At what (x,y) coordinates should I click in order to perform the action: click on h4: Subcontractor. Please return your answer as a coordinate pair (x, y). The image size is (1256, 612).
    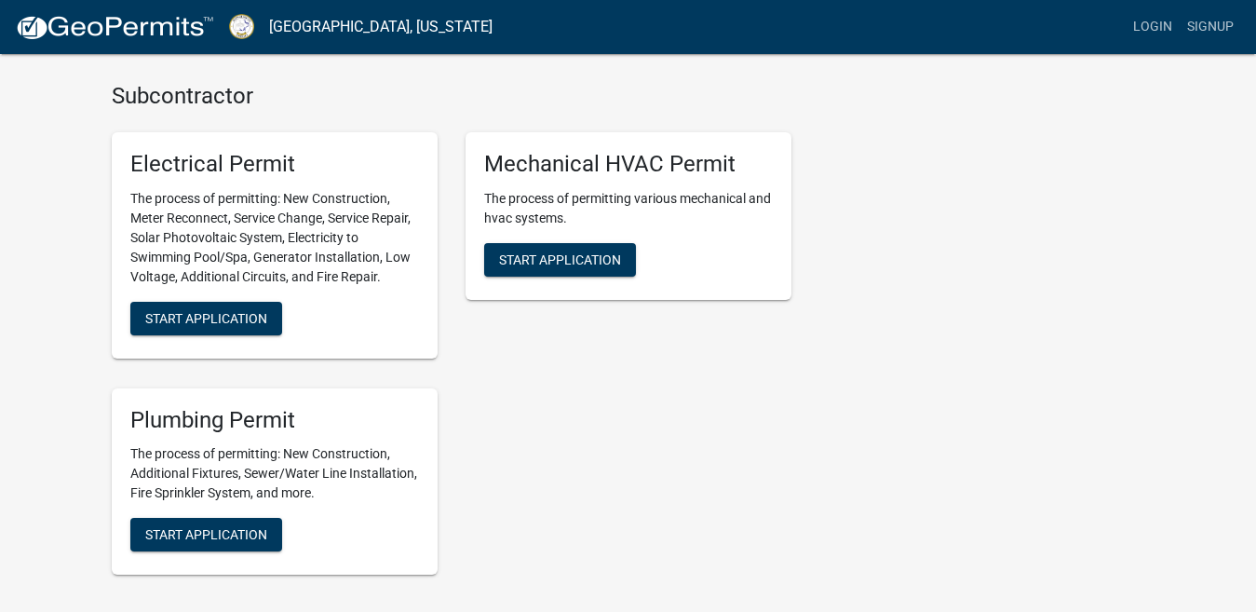
    Looking at the image, I should click on (452, 96).